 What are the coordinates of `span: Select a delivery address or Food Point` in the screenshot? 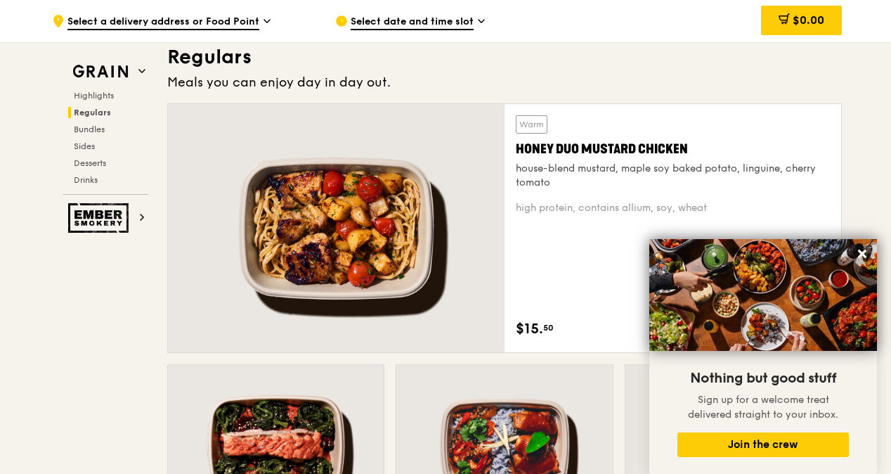 It's located at (163, 22).